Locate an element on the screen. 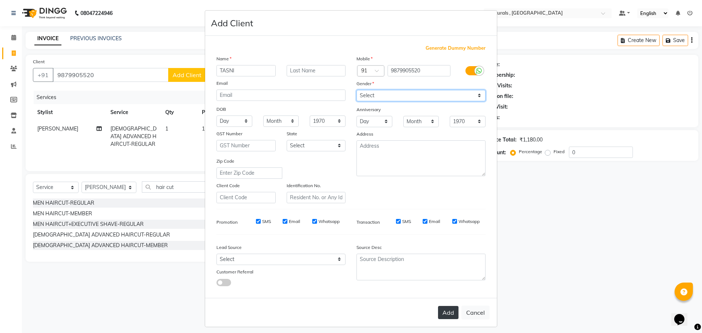 This screenshot has width=702, height=333. input: Email is located at coordinates (281, 95).